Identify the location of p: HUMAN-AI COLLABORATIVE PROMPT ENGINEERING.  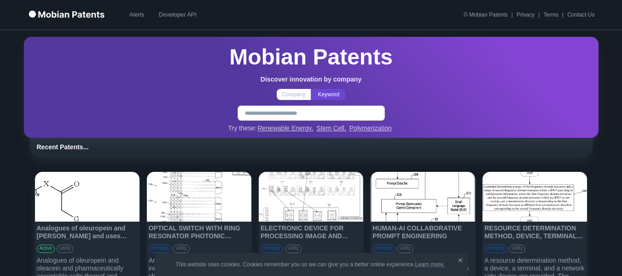
(423, 233).